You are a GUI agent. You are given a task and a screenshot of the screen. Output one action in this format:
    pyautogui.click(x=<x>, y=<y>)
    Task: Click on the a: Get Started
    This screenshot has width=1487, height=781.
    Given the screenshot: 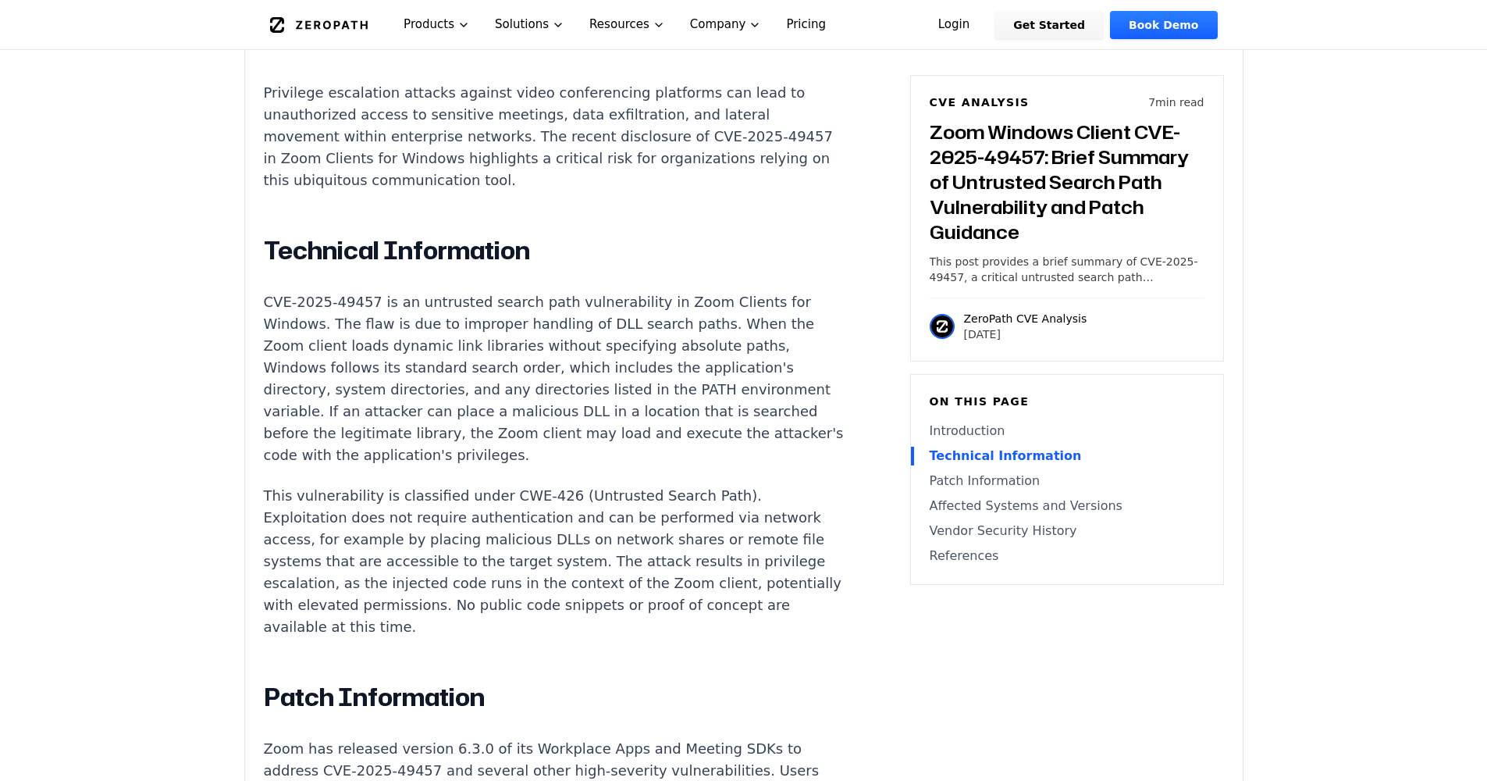 What is the action you would take?
    pyautogui.click(x=1049, y=25)
    